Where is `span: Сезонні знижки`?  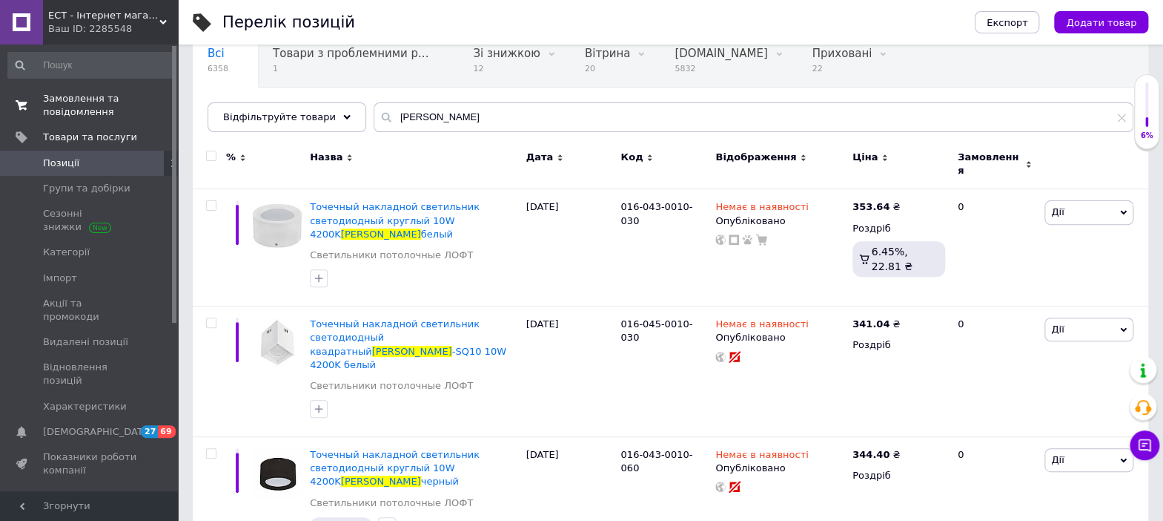 span: Сезонні знижки is located at coordinates (90, 220).